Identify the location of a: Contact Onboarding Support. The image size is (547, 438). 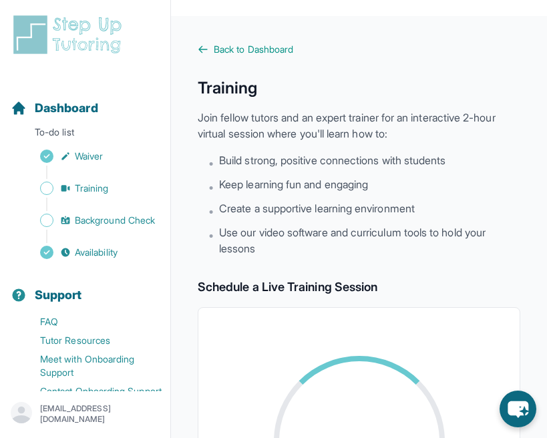
(90, 391).